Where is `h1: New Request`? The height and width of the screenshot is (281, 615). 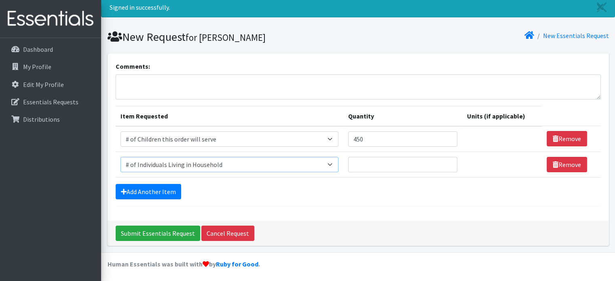 h1: New Request is located at coordinates (231, 37).